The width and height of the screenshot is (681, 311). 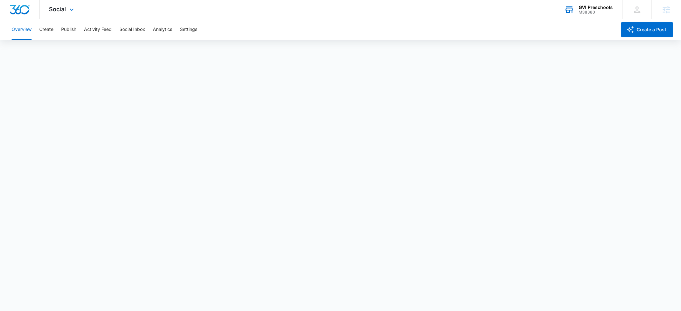 I want to click on div: account name, so click(x=596, y=7).